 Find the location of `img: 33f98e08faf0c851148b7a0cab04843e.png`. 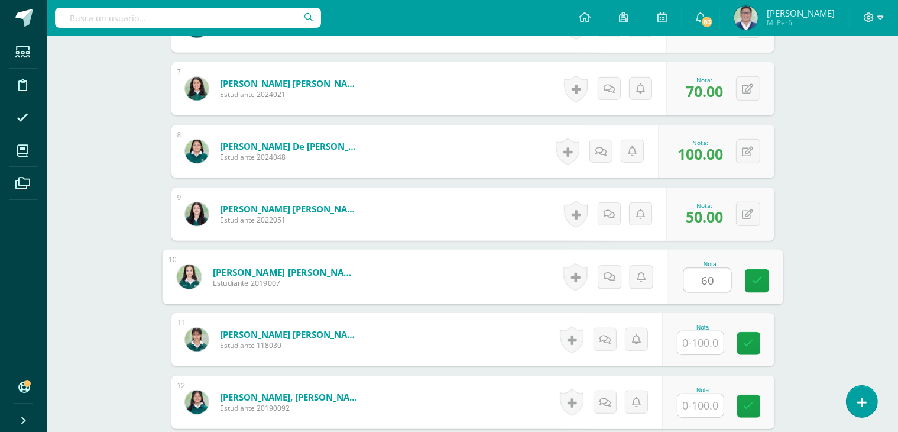

img: 33f98e08faf0c851148b7a0cab04843e.png is located at coordinates (189, 276).